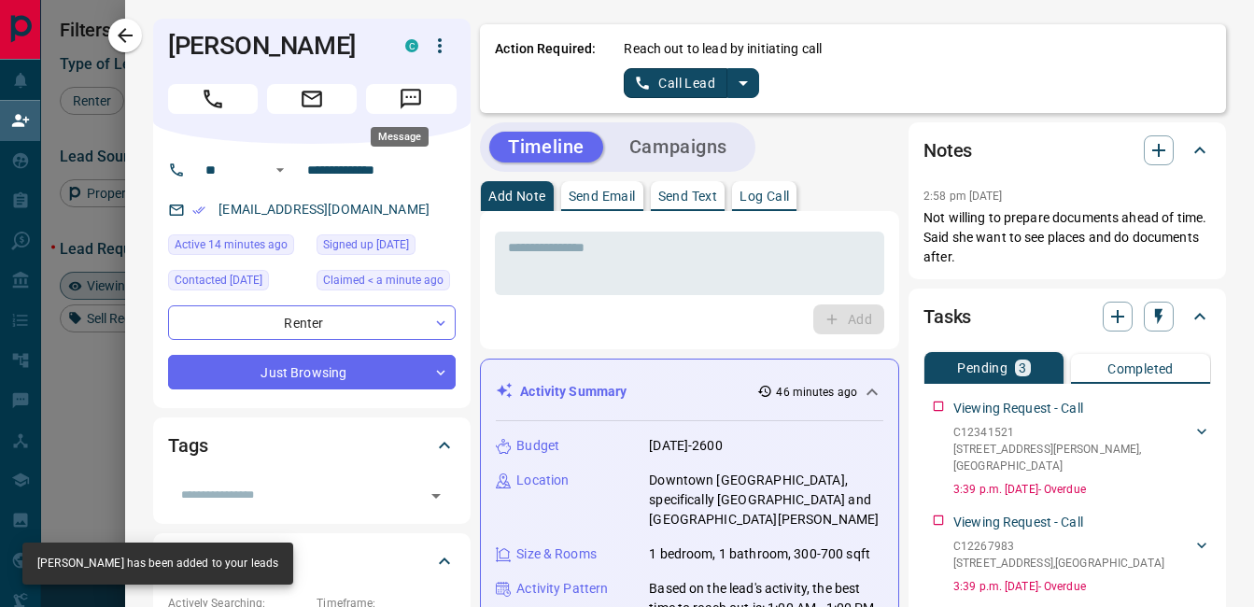 The width and height of the screenshot is (1254, 607). Describe the element at coordinates (412, 46) in the screenshot. I see `div: condos.ca` at that location.